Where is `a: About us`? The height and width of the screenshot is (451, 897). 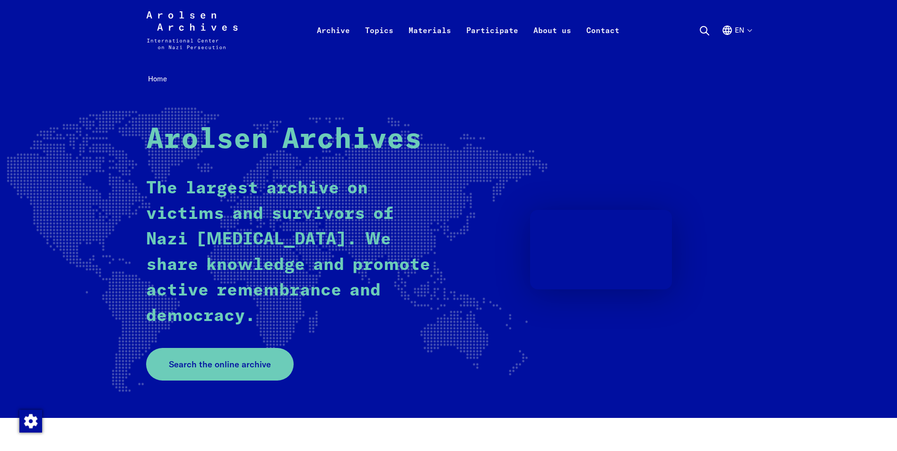 a: About us is located at coordinates (552, 42).